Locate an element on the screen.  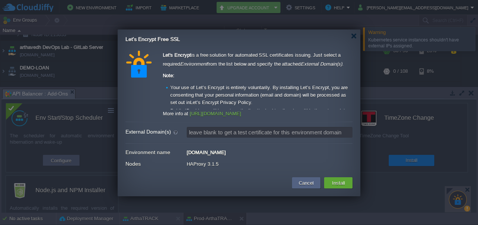
li: Public IP address will be automatically attached to all nodes within the entry point layer (appli... is located at coordinates (259, 115).